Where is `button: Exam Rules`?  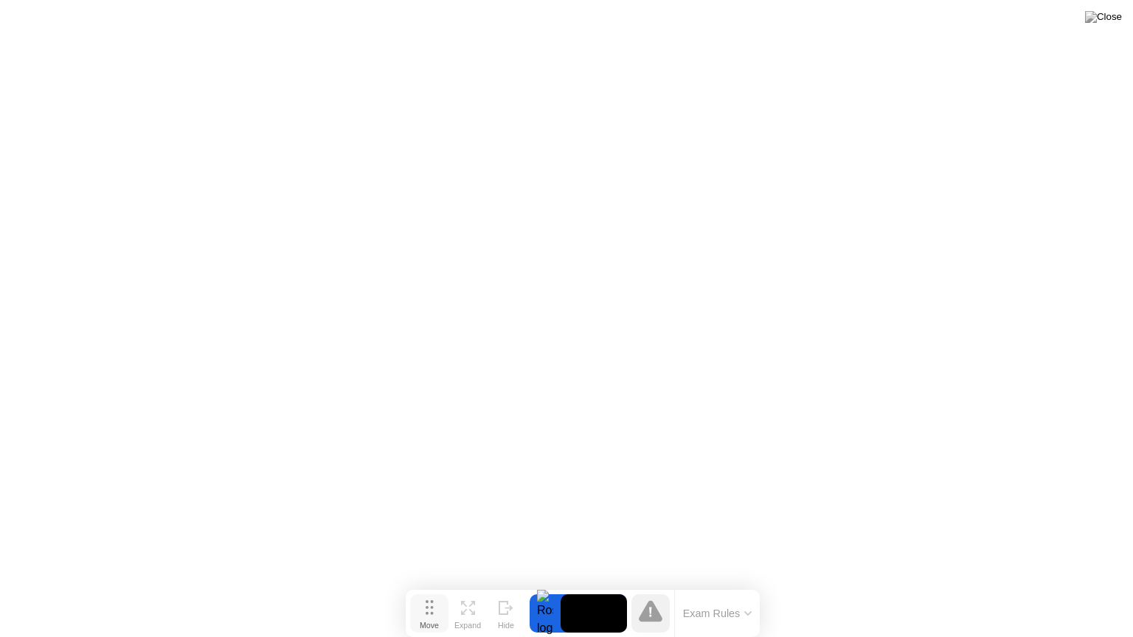
button: Exam Rules is located at coordinates (718, 614).